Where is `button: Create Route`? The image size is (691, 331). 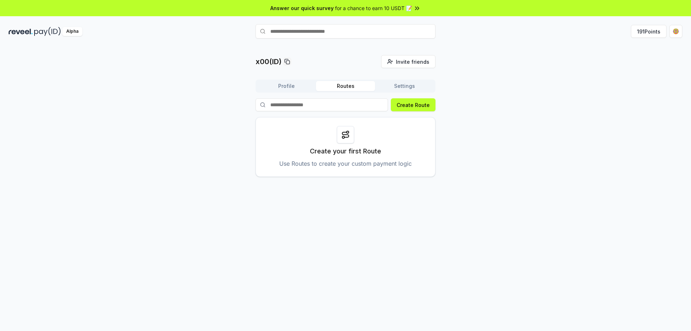 button: Create Route is located at coordinates (413, 105).